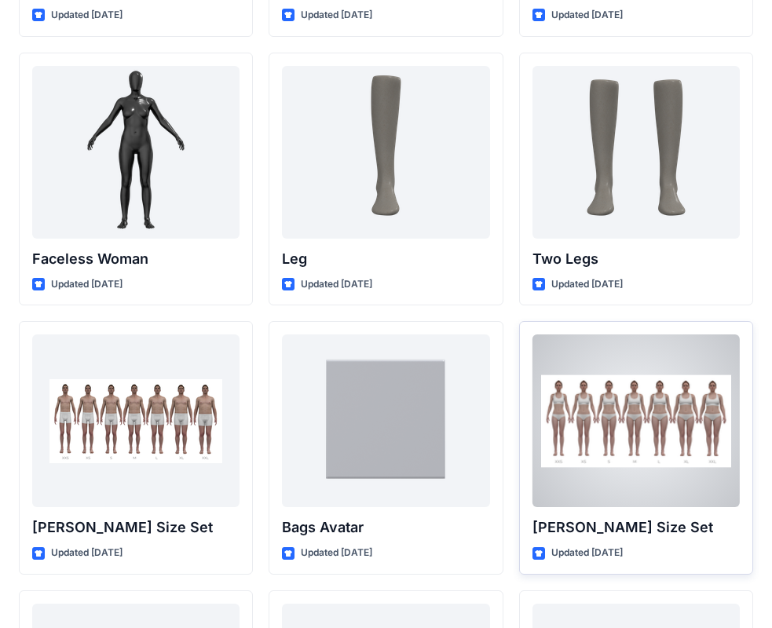 This screenshot has height=628, width=772. Describe the element at coordinates (385, 259) in the screenshot. I see `p: Leg` at that location.